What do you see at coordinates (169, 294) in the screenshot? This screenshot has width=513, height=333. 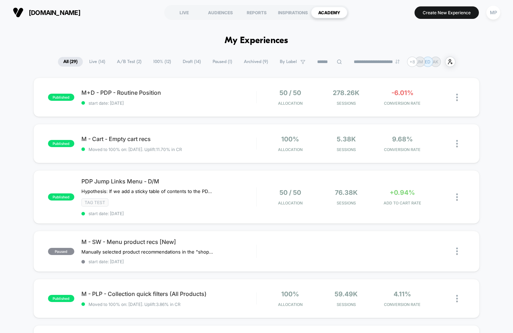 I see `span: M - PLP - Collection quick filters (All Products)` at bounding box center [169, 294].